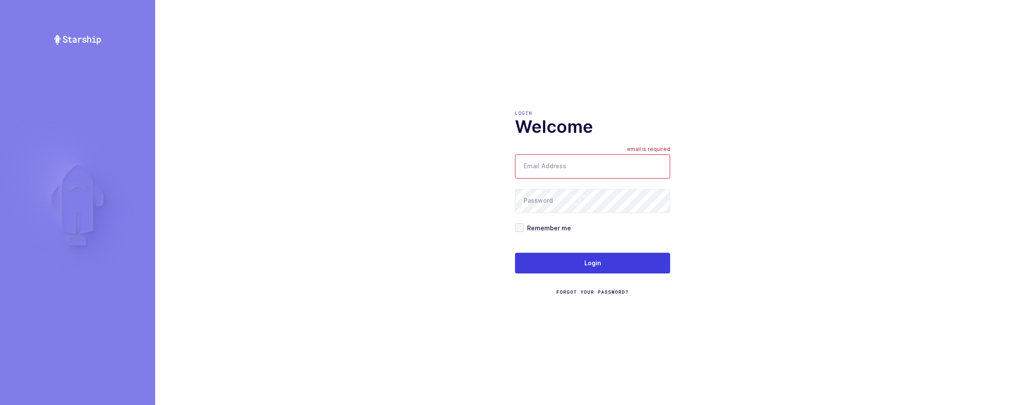 The image size is (1030, 405). I want to click on div: Login, so click(593, 113).